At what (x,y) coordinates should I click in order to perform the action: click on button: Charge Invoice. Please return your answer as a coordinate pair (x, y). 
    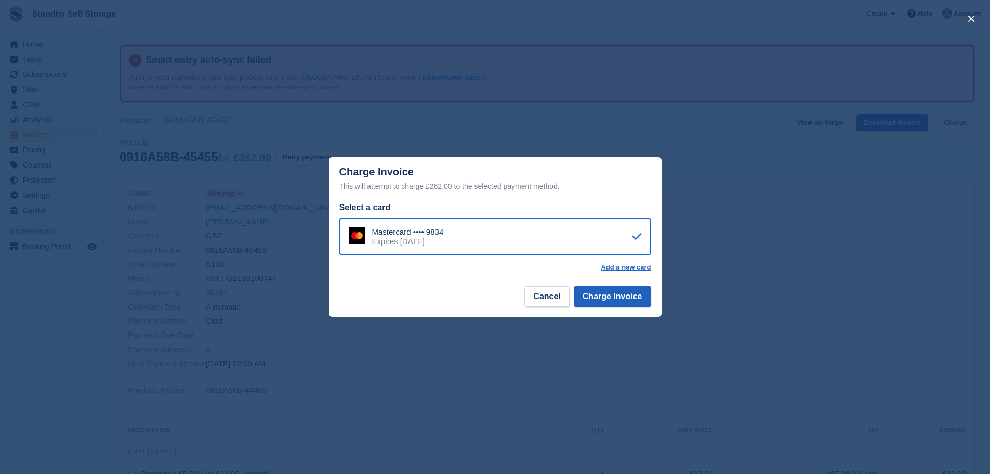
    Looking at the image, I should click on (612, 296).